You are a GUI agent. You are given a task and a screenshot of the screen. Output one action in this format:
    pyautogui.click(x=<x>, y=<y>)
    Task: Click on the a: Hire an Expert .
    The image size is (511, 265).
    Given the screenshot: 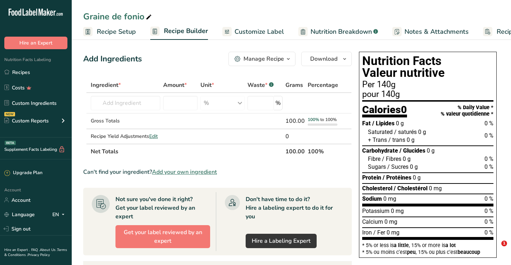 What is the action you would take?
    pyautogui.click(x=17, y=250)
    